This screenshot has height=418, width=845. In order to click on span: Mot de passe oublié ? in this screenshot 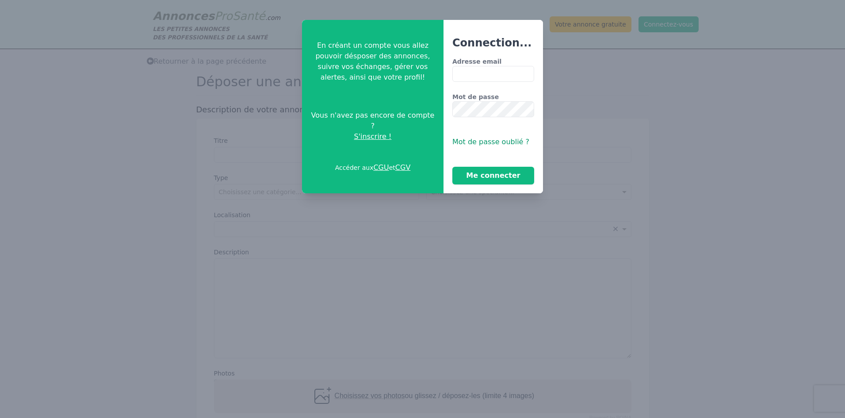, I will do `click(491, 141)`.